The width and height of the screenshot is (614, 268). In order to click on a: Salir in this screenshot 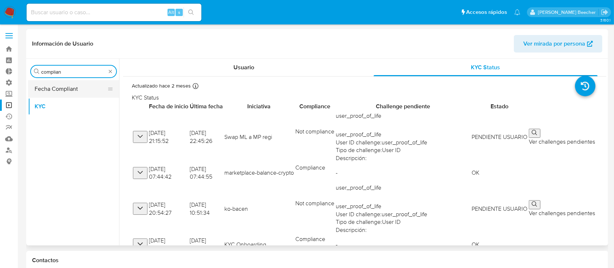, I will do `click(604, 12)`.